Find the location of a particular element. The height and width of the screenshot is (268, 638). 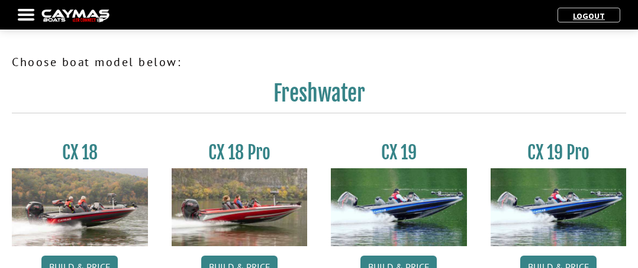

img: CX-18SS_thumbnail.jpg is located at coordinates (240, 208).